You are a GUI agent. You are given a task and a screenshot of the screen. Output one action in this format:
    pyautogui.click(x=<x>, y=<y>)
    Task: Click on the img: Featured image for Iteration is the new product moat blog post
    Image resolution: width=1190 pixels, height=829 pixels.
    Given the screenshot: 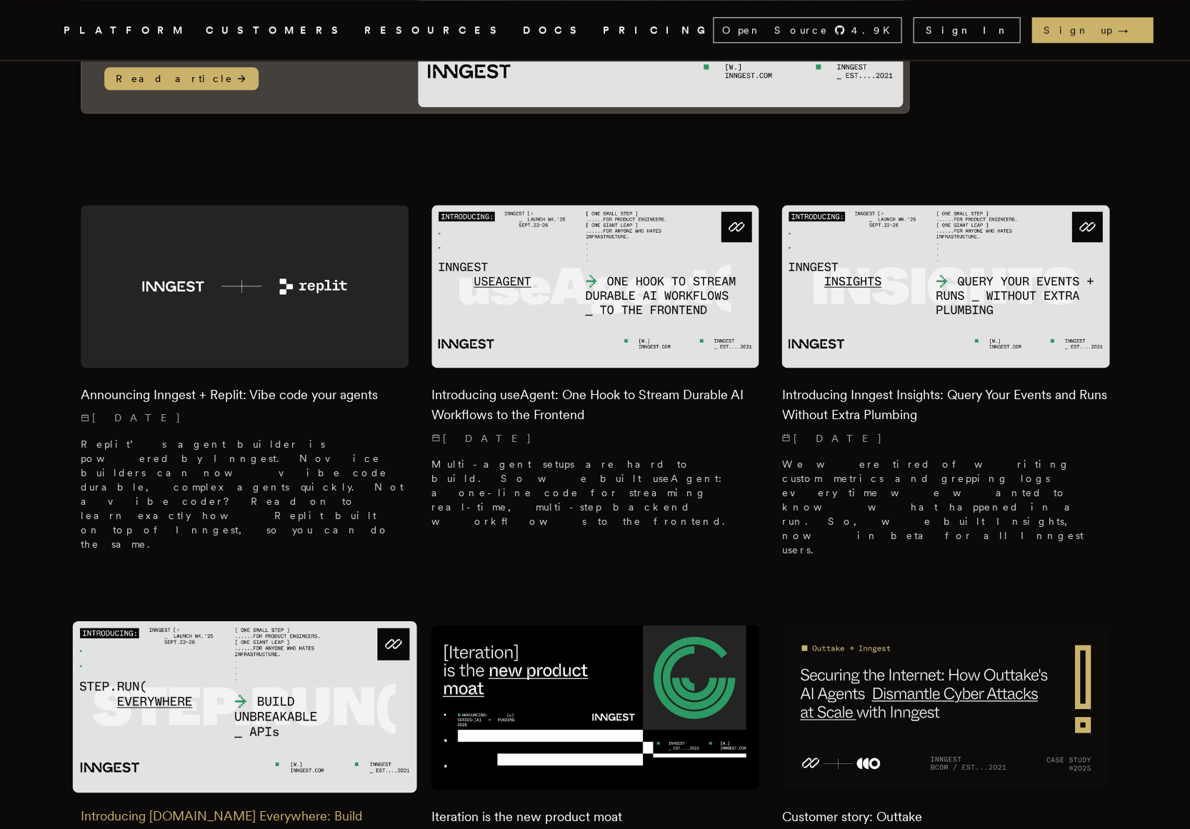 What is the action you would take?
    pyautogui.click(x=595, y=706)
    